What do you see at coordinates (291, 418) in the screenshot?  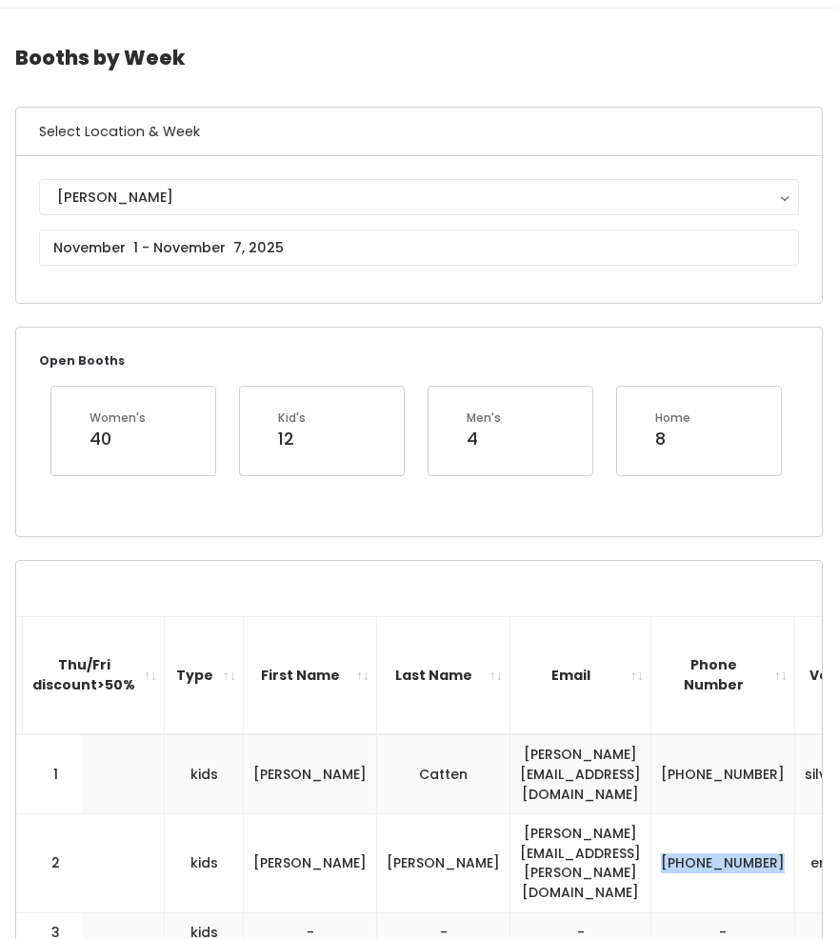 I see `div: Kid's` at bounding box center [291, 418].